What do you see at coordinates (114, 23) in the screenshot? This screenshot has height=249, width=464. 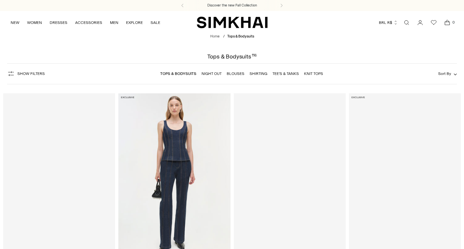 I see `a: MEN` at bounding box center [114, 23].